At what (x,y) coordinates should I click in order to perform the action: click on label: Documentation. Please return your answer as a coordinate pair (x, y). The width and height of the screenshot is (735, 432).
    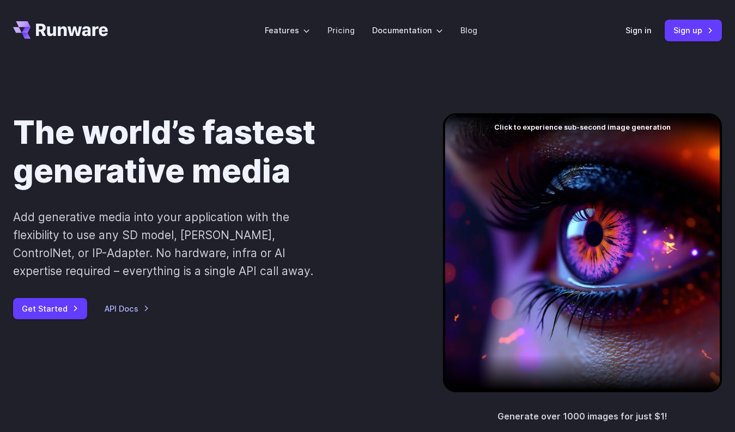
    Looking at the image, I should click on (407, 30).